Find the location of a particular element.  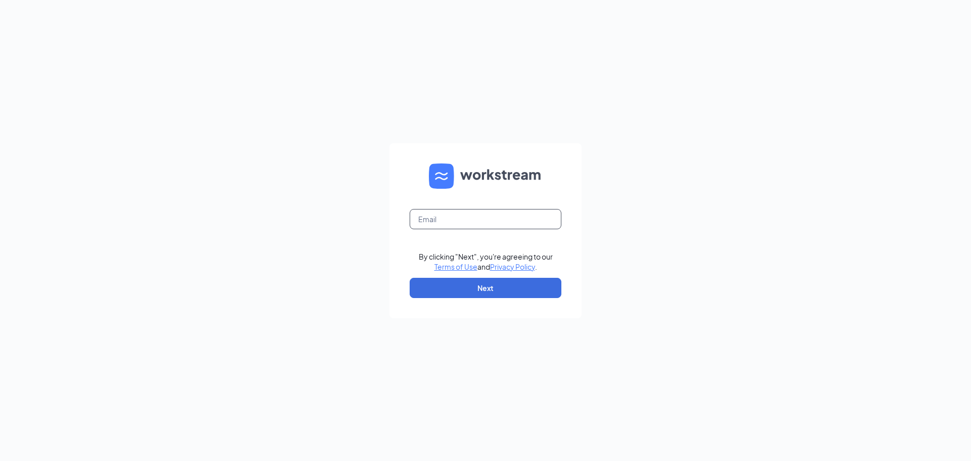

a: Terms of Use is located at coordinates (456, 266).